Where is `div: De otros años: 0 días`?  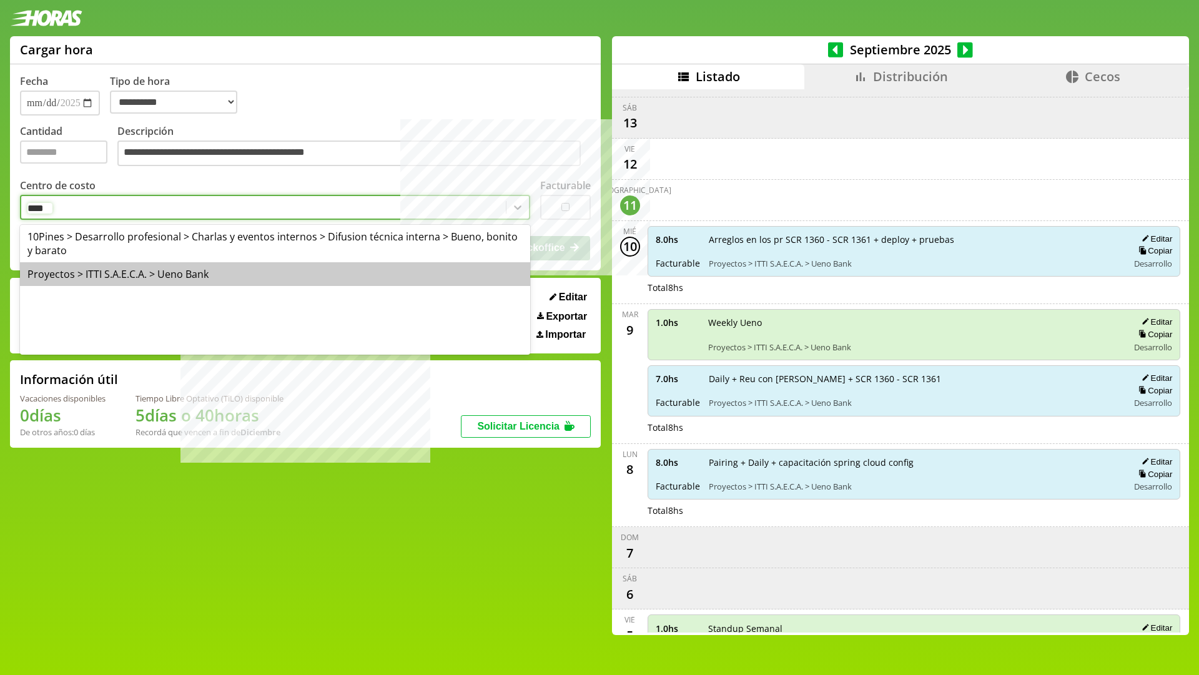
div: De otros años: 0 días is located at coordinates (62, 432).